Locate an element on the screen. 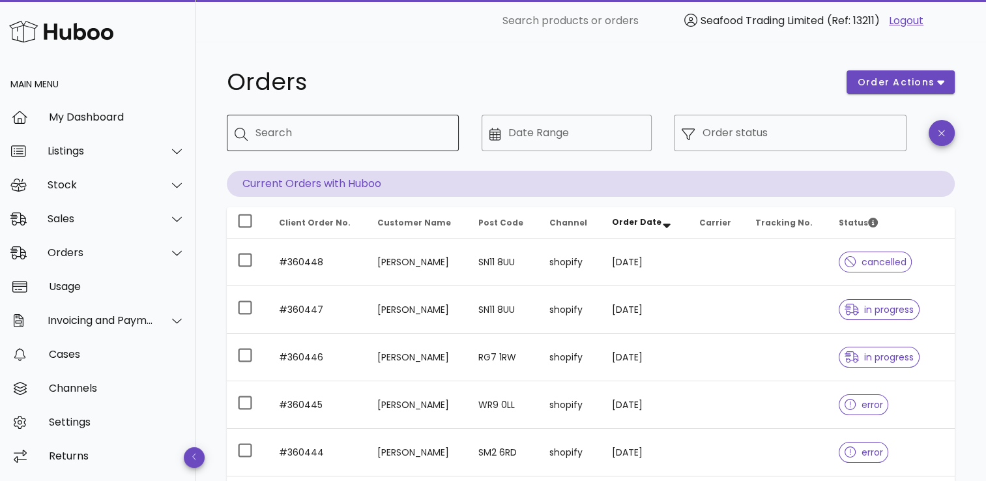 The width and height of the screenshot is (986, 481). span: order actions is located at coordinates (896, 82).